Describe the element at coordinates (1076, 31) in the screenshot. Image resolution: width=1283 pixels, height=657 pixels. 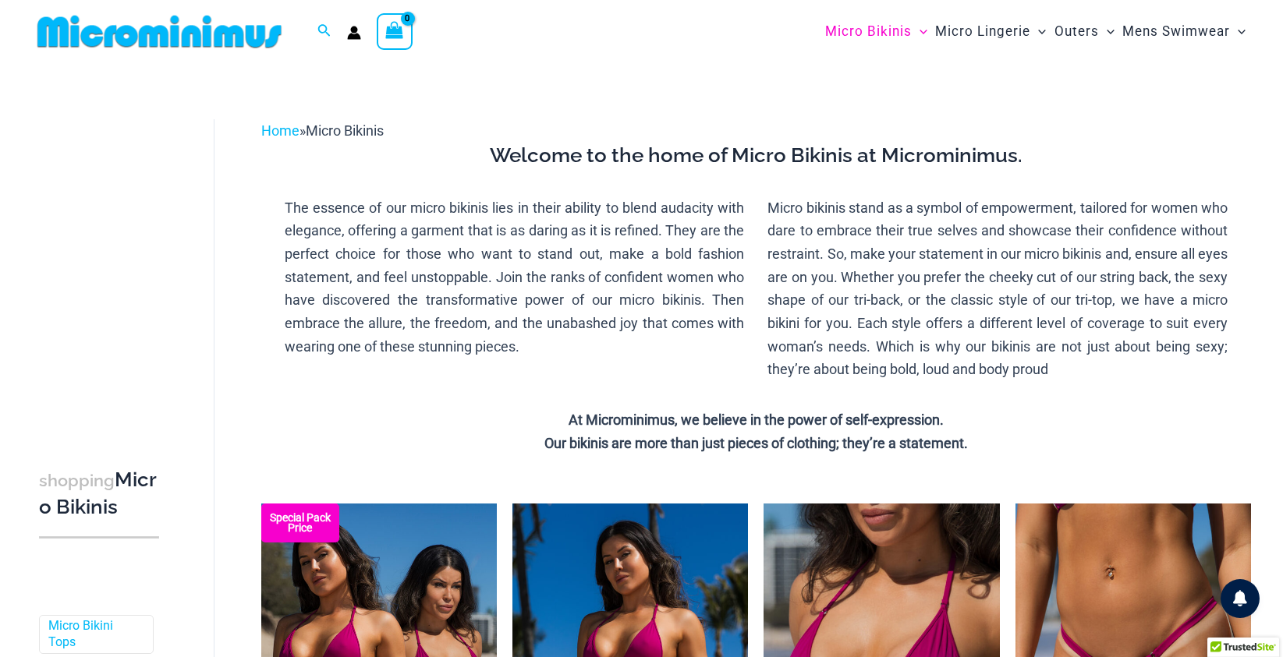
I see `span: Outers` at that location.